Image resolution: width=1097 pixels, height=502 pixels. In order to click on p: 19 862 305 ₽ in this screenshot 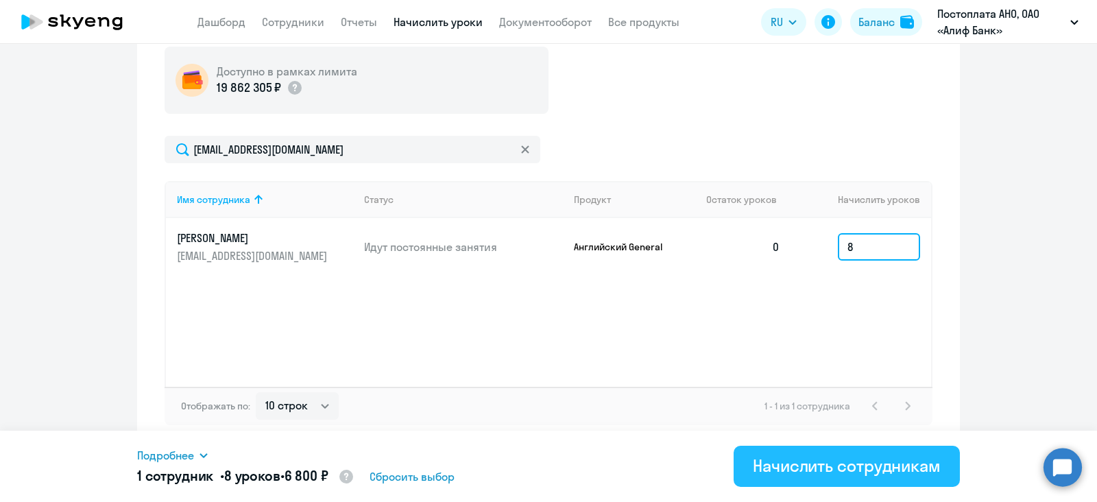, I will do `click(249, 88)`.